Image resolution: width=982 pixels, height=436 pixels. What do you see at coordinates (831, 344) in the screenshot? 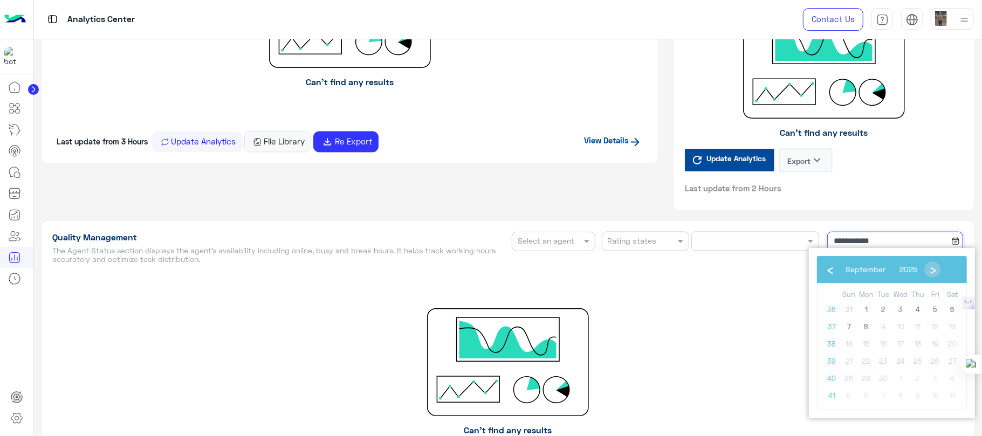
I see `span: 38` at bounding box center [831, 344].